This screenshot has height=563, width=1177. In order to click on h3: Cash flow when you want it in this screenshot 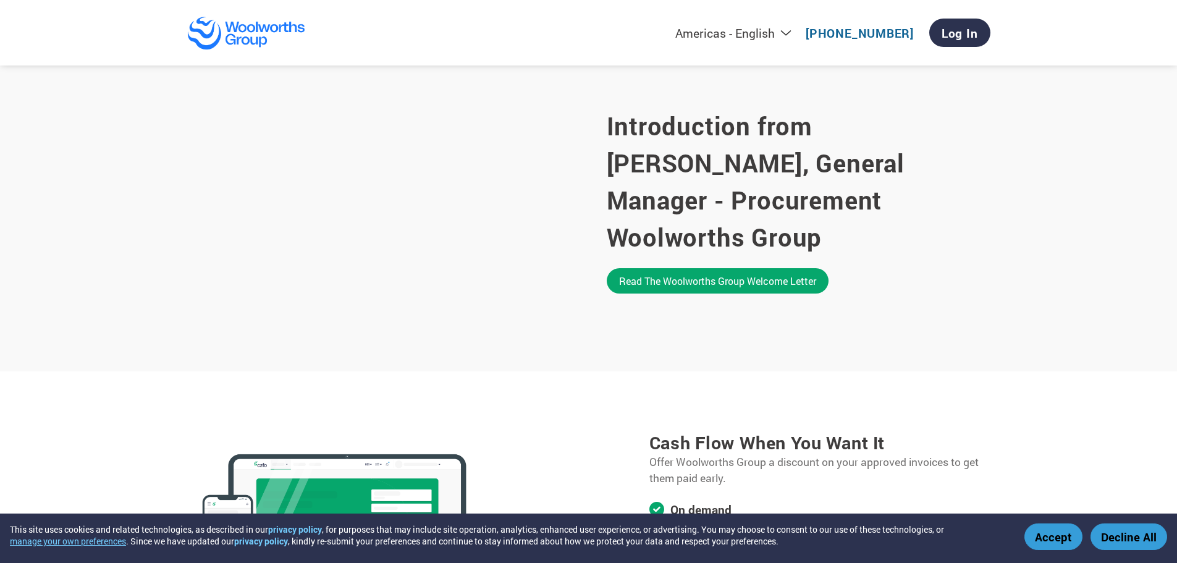, I will do `click(820, 442)`.